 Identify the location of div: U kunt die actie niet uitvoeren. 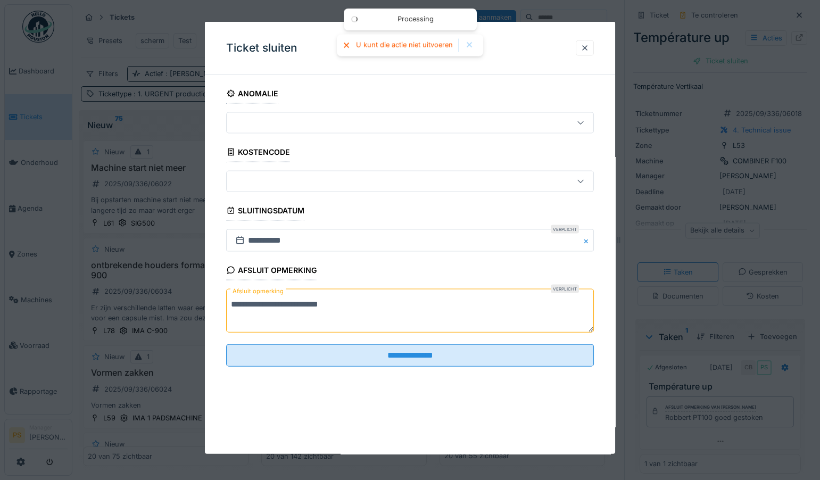
(405, 45).